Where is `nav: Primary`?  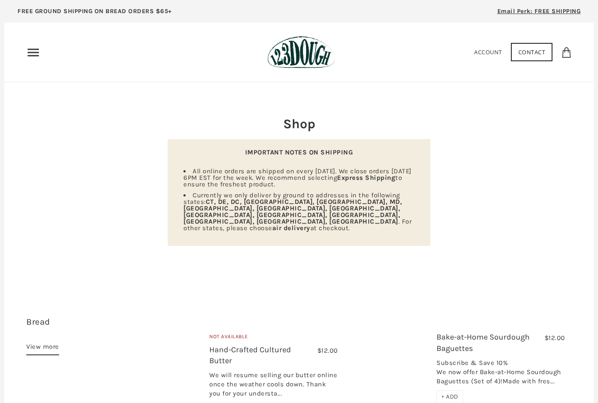
nav: Primary is located at coordinates (33, 53).